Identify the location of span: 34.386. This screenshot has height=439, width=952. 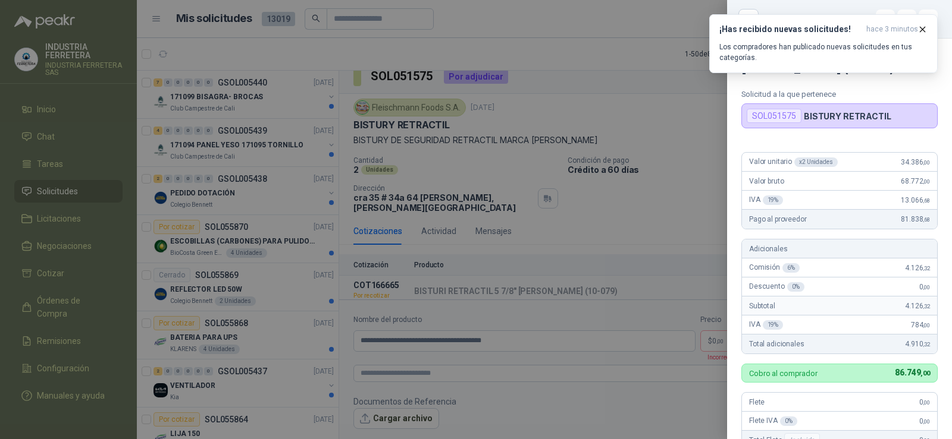
(915, 162).